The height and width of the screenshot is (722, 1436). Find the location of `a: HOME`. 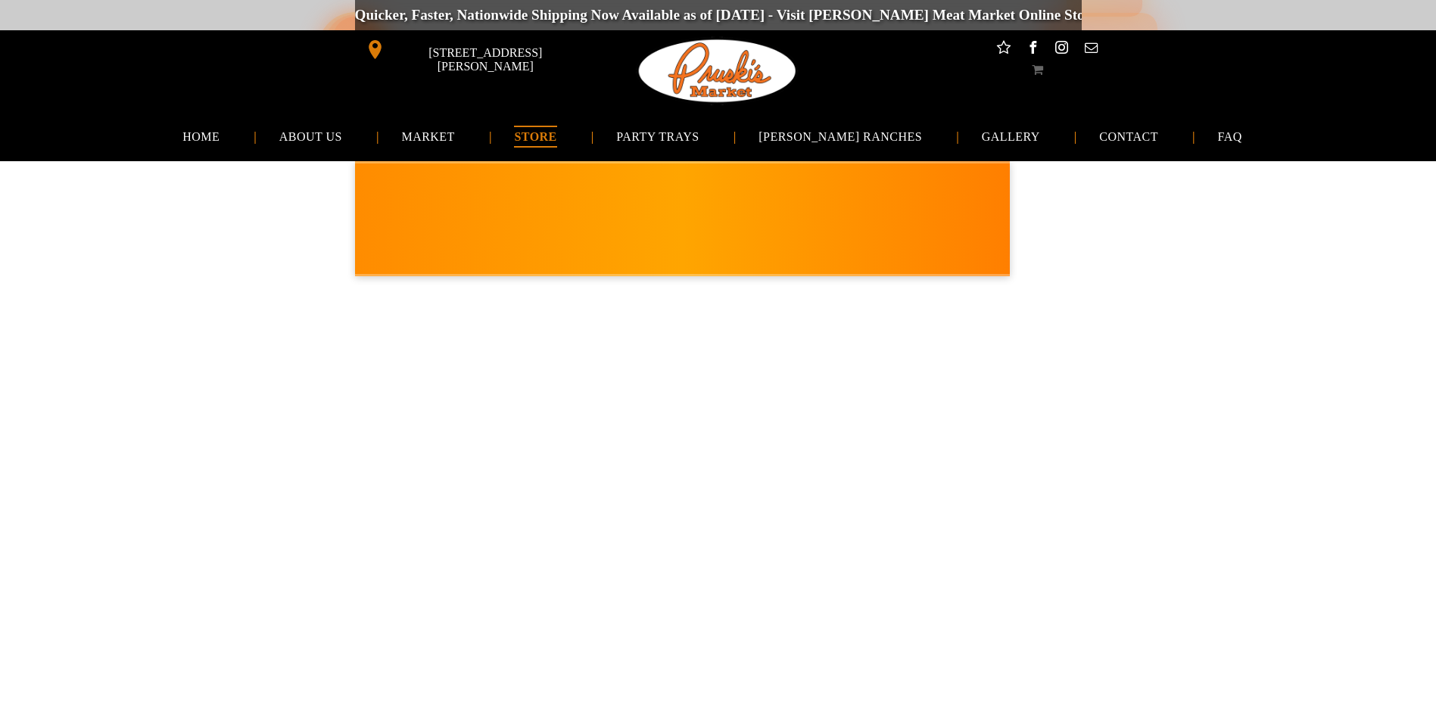

a: HOME is located at coordinates (201, 136).